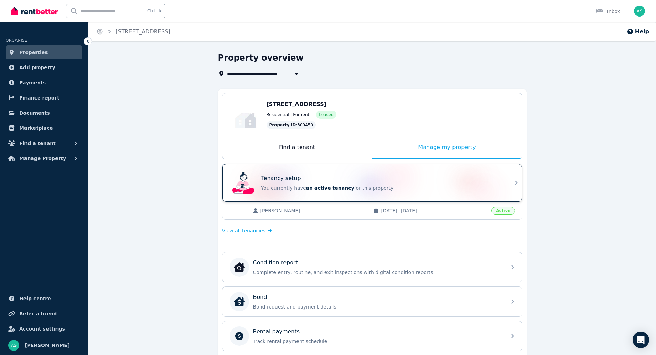  What do you see at coordinates (378, 341) in the screenshot?
I see `p: Track rental payment schedule` at bounding box center [378, 341].